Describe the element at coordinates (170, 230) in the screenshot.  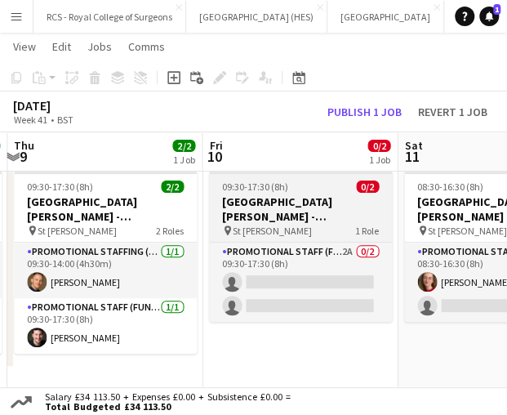
I see `span: 2 Roles` at that location.